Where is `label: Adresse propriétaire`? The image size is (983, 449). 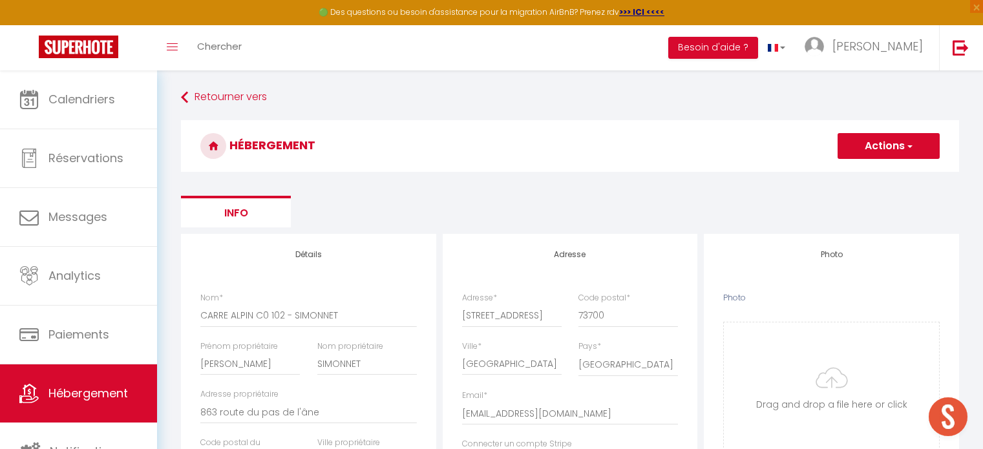 label: Adresse propriétaire is located at coordinates (239, 394).